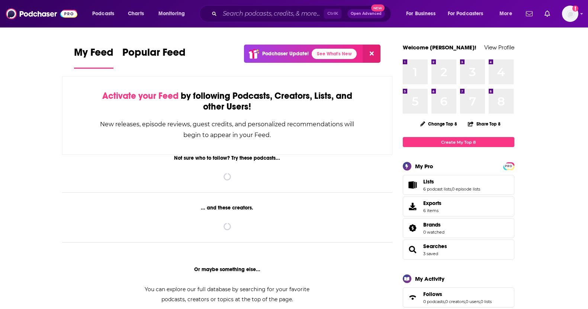  Describe the element at coordinates (458, 142) in the screenshot. I see `a: Create My Top 8` at that location.